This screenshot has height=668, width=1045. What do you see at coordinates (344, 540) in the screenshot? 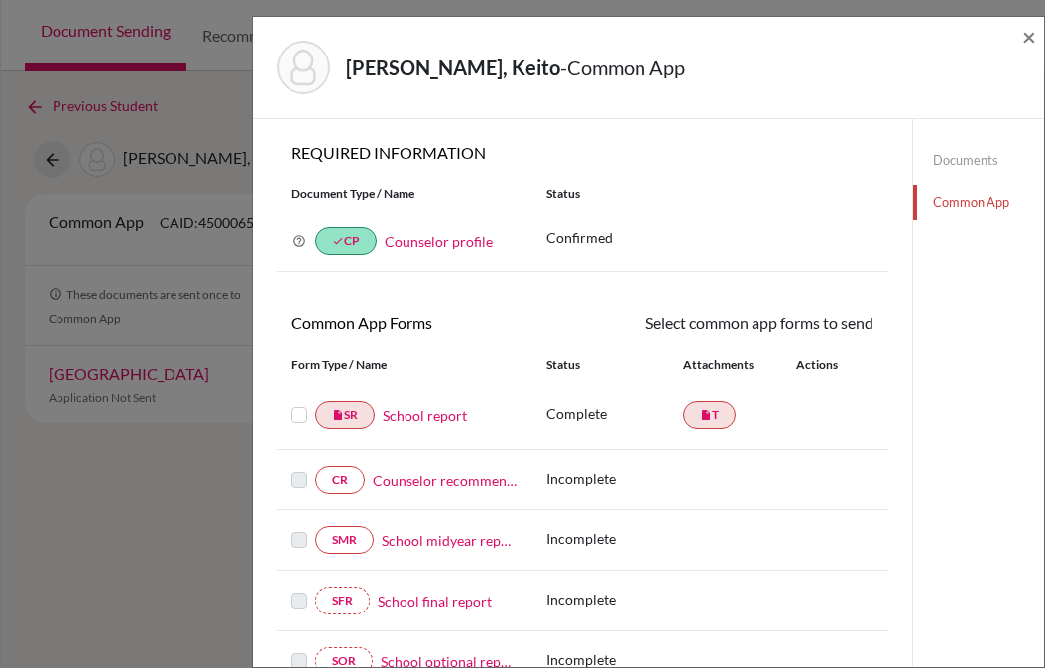
I see `a: SMR` at bounding box center [344, 540].